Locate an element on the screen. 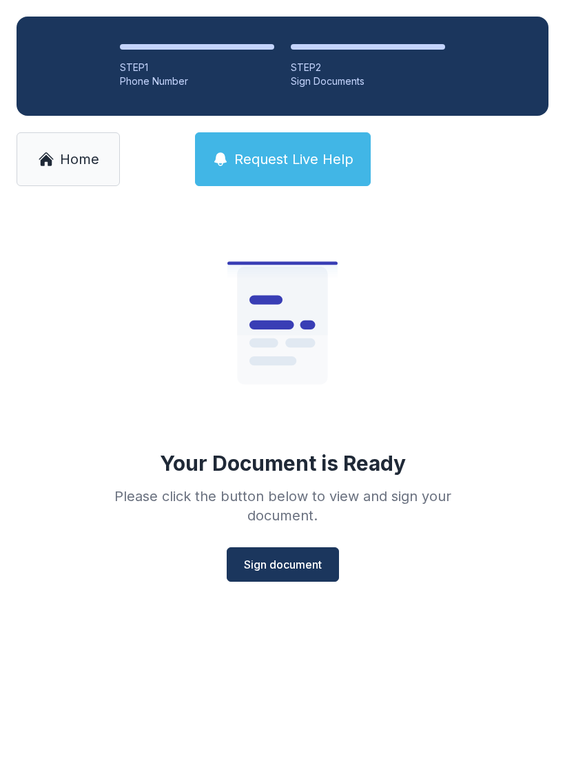 Image resolution: width=565 pixels, height=783 pixels. span: Request Live Help is located at coordinates (294, 159).